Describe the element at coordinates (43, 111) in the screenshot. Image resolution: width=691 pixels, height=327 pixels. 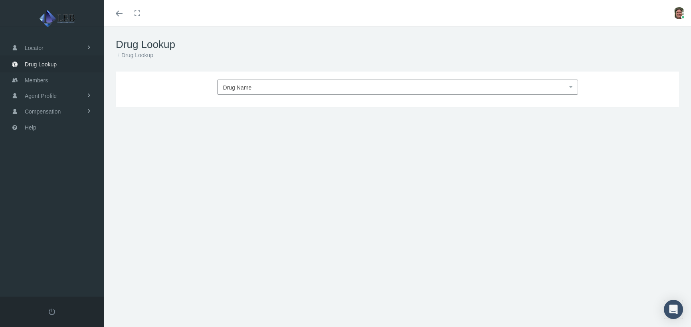
I see `span: Compensation` at that location.